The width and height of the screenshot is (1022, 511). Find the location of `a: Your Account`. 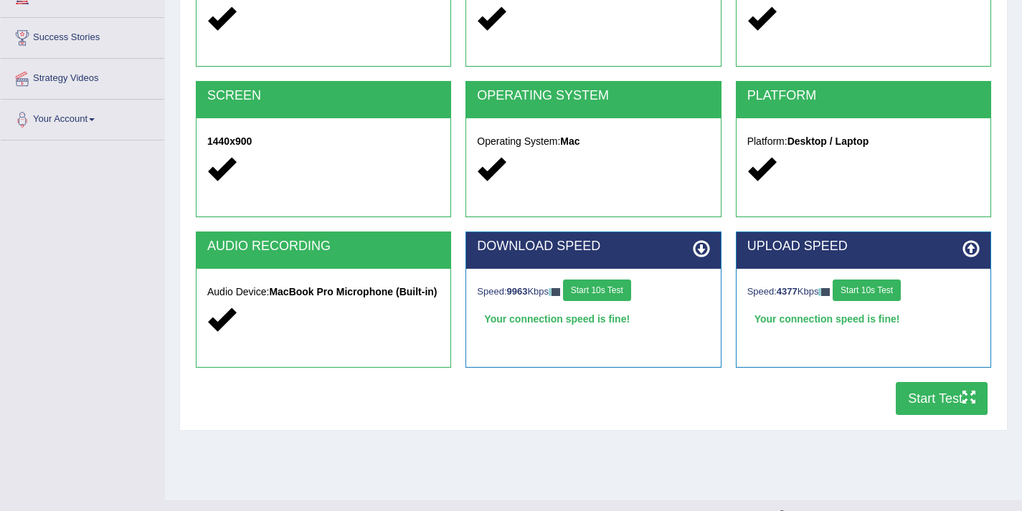

a: Your Account is located at coordinates (82, 118).